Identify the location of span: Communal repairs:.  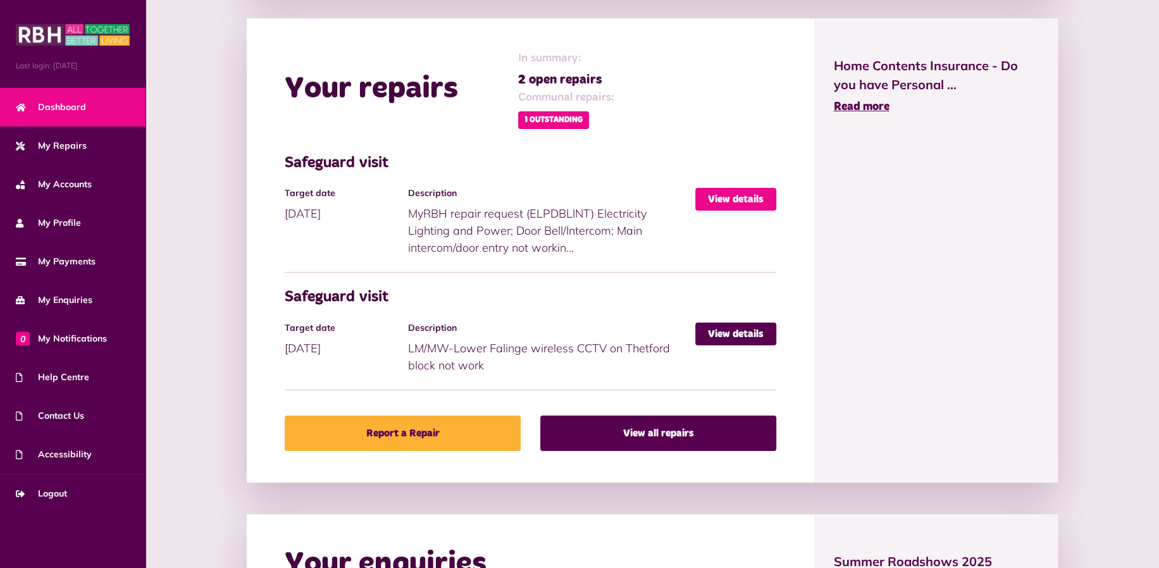
(566, 97).